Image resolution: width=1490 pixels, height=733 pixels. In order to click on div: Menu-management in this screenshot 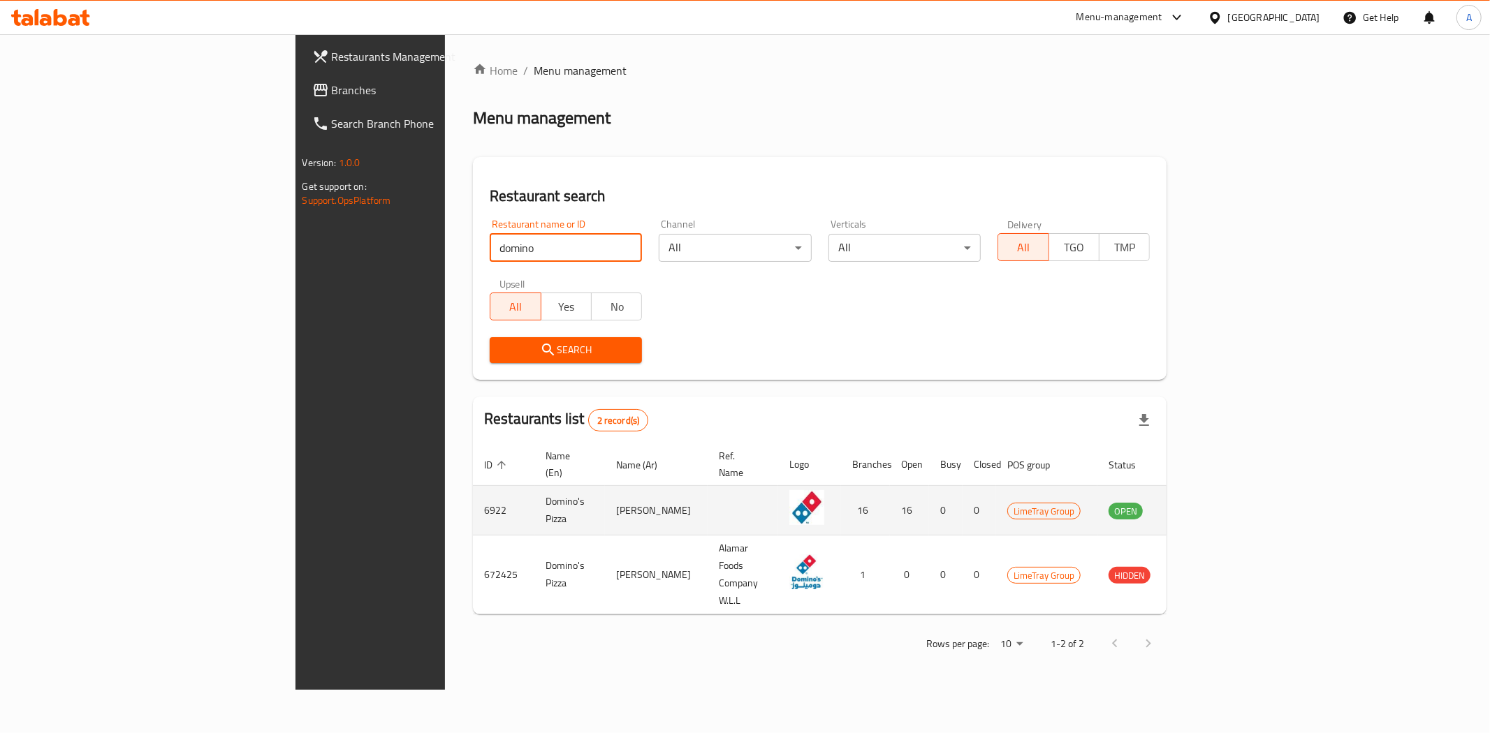, I will do `click(1119, 17)`.